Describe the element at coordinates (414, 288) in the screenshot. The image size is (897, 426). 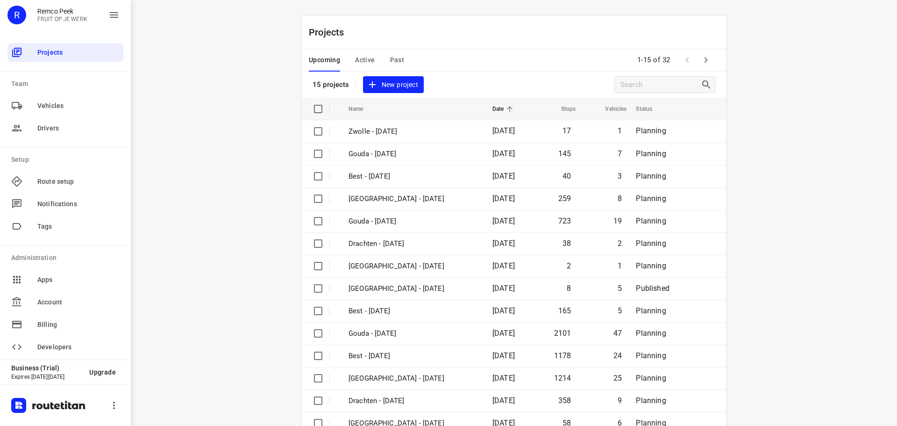
I see `p: Gemeente Rotterdam - Thursday` at that location.